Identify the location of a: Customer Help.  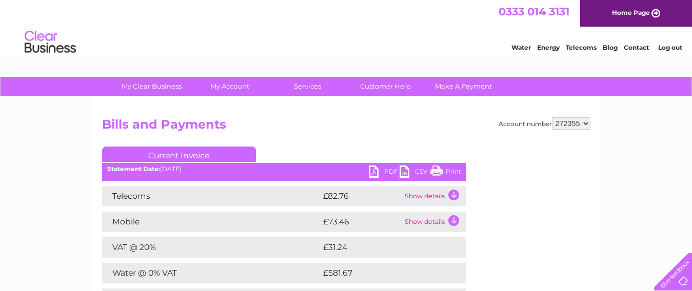
(385, 86).